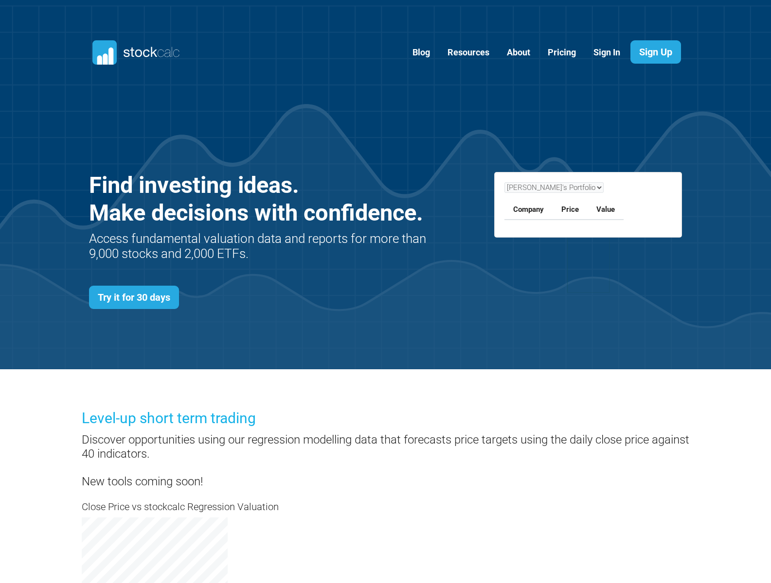 The height and width of the screenshot is (583, 771). What do you see at coordinates (606, 53) in the screenshot?
I see `a: Sign In` at bounding box center [606, 53].